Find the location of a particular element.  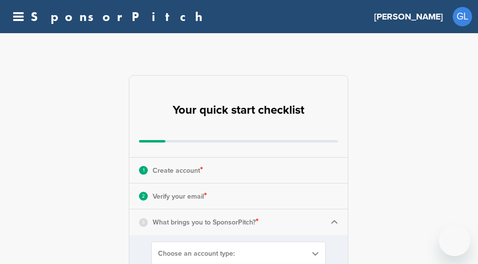

div: 2 is located at coordinates (143, 196).